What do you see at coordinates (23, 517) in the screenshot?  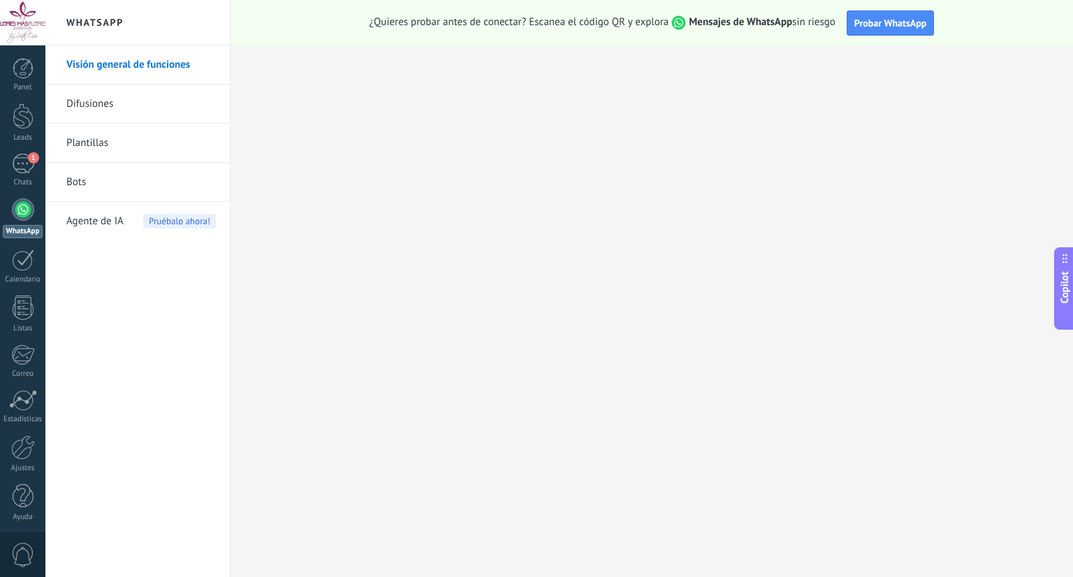 I see `div: Ayuda` at bounding box center [23, 517].